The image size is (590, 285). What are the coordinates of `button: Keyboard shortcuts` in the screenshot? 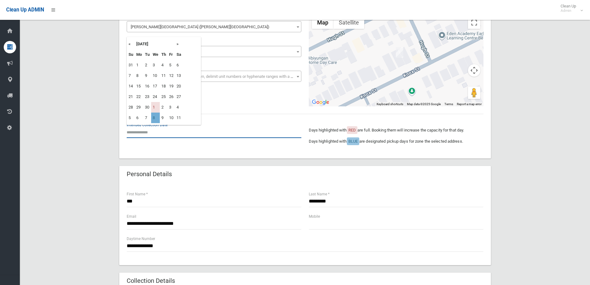 It's located at (390, 104).